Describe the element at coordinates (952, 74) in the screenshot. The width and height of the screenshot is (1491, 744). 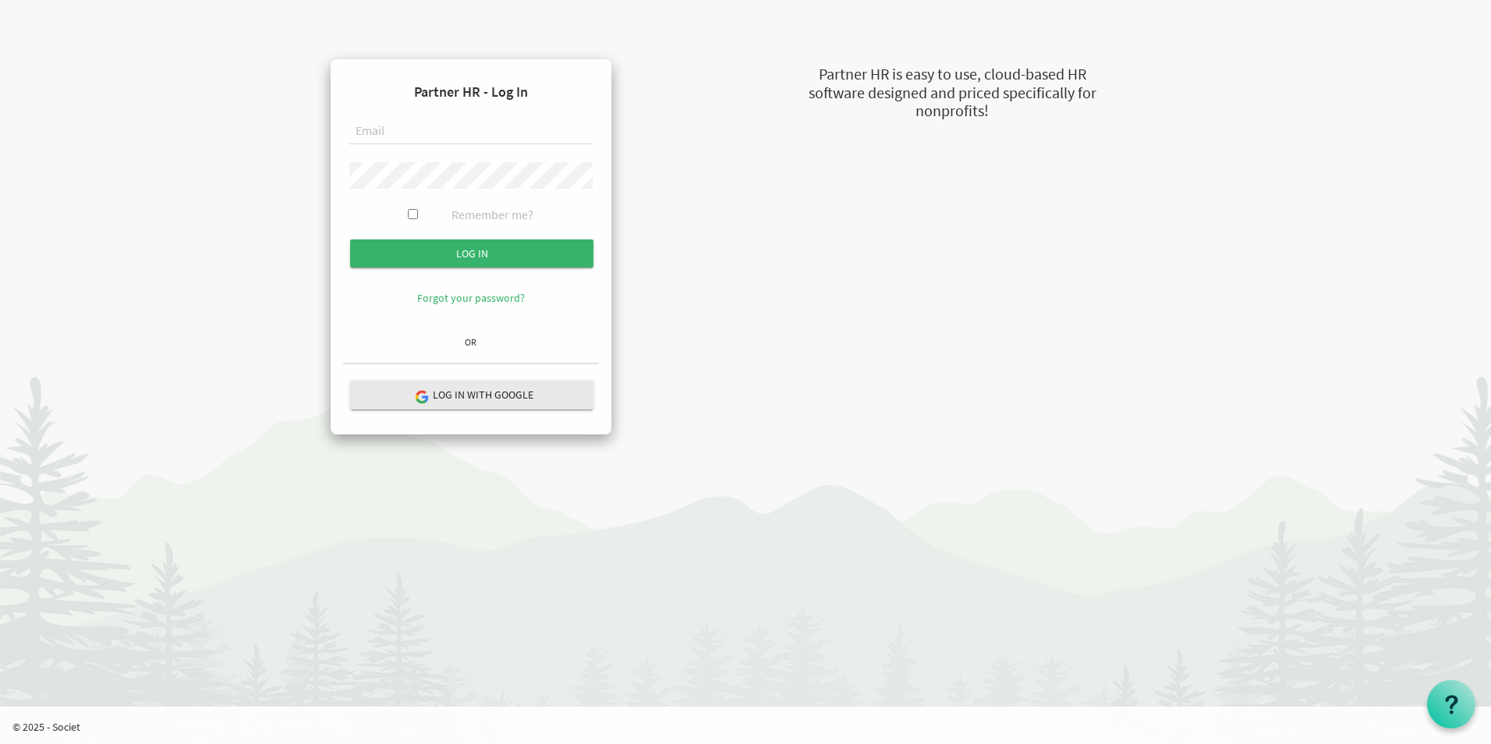
I see `div: Partner HR is easy to use, cloud-based HR` at that location.